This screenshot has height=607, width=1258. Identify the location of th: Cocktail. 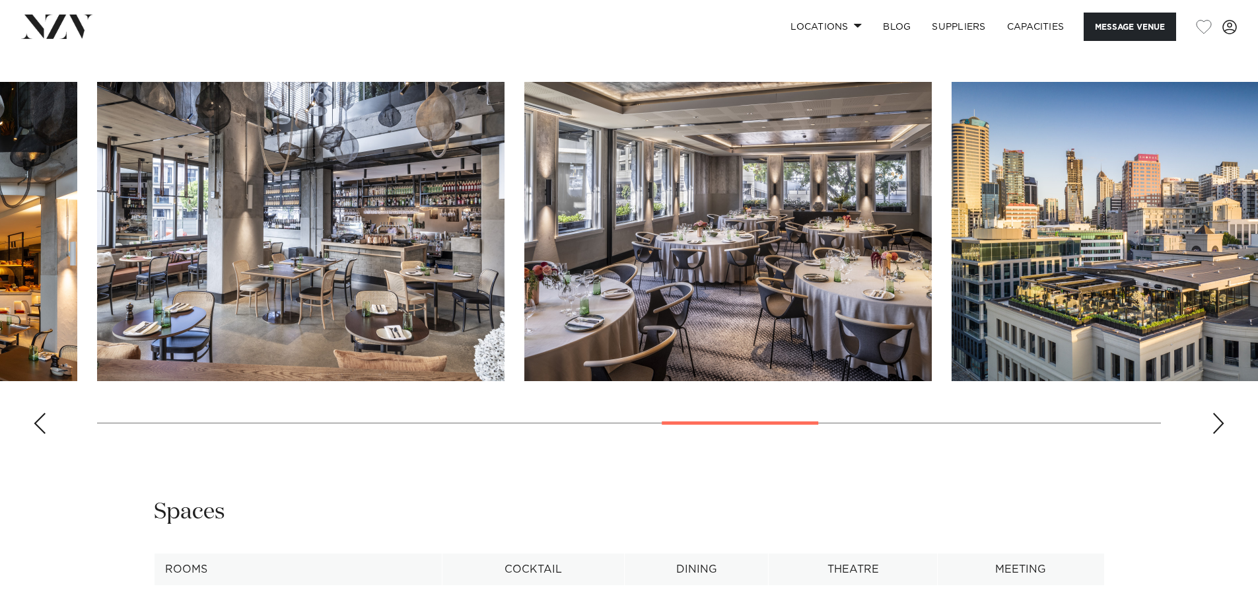
(534, 569).